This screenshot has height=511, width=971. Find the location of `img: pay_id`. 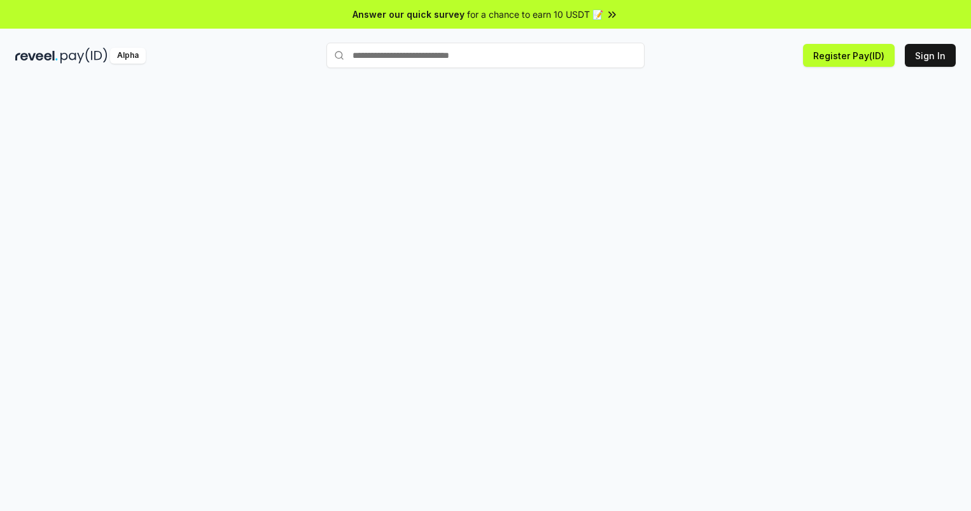

img: pay_id is located at coordinates (84, 55).